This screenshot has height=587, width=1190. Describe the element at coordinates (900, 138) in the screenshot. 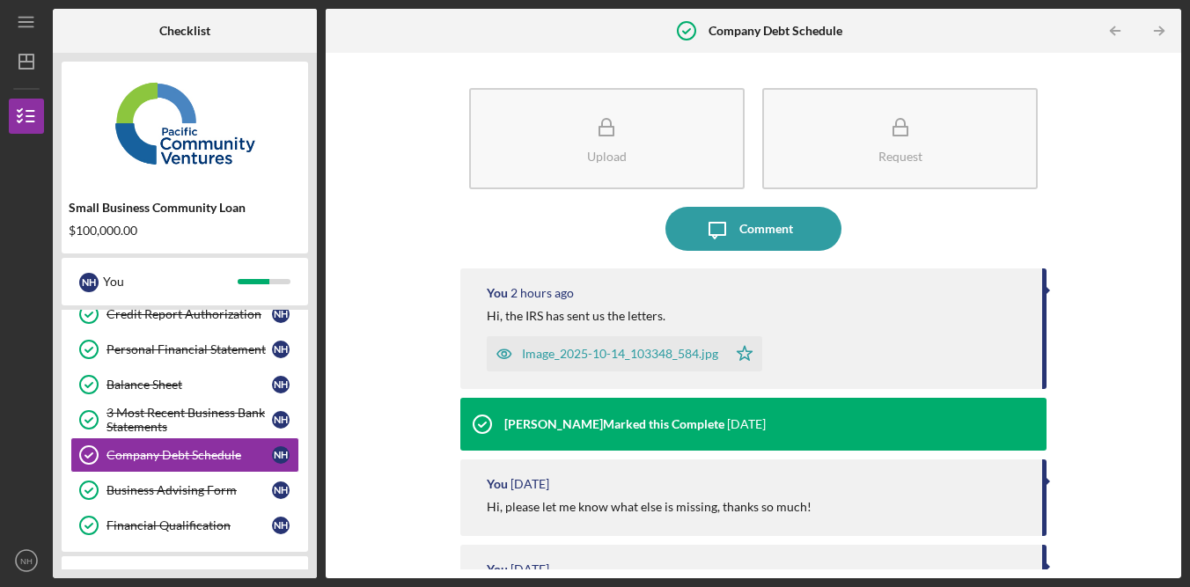

I see `button: Request` at that location.